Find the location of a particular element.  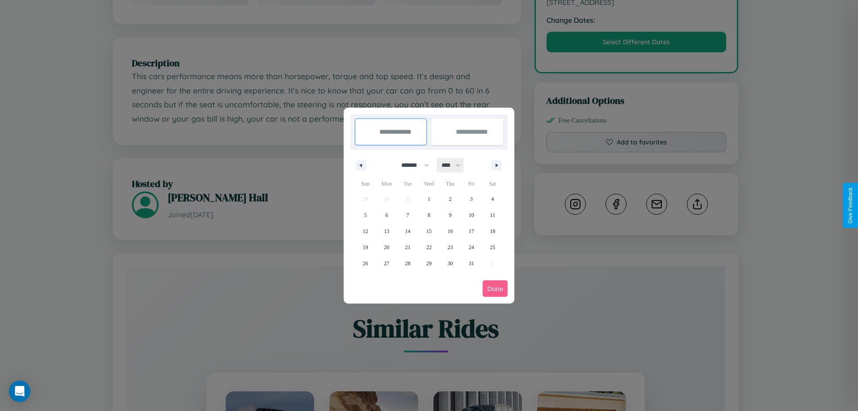

span: Fri is located at coordinates (471, 184).